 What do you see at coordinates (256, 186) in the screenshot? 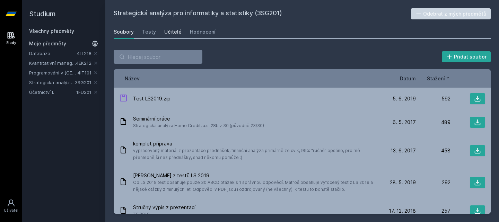
I see `span: Od LS 2019 test obsahuje pouze 30 ABCD otázek s 1 správnou odpovědí. Matroš obsahuje vyfocený tes...` at bounding box center [256, 186].